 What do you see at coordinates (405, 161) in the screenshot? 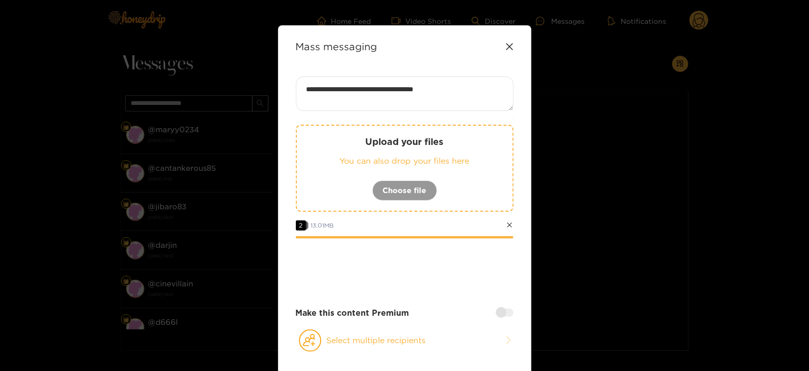
I see `p: You can also drop your files here` at bounding box center [405, 161].